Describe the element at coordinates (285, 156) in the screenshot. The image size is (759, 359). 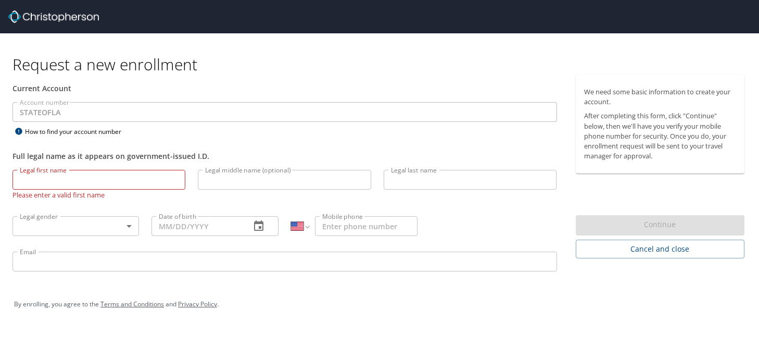
I see `div: Full legal name as it appears on government-issued I.D.` at that location.